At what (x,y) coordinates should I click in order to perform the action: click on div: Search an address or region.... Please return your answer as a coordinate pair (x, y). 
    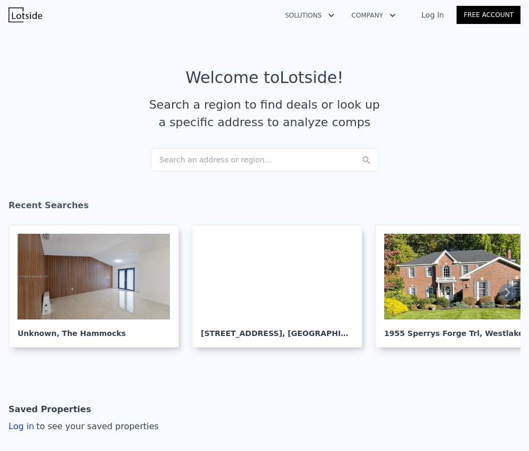
    Looking at the image, I should click on (265, 160).